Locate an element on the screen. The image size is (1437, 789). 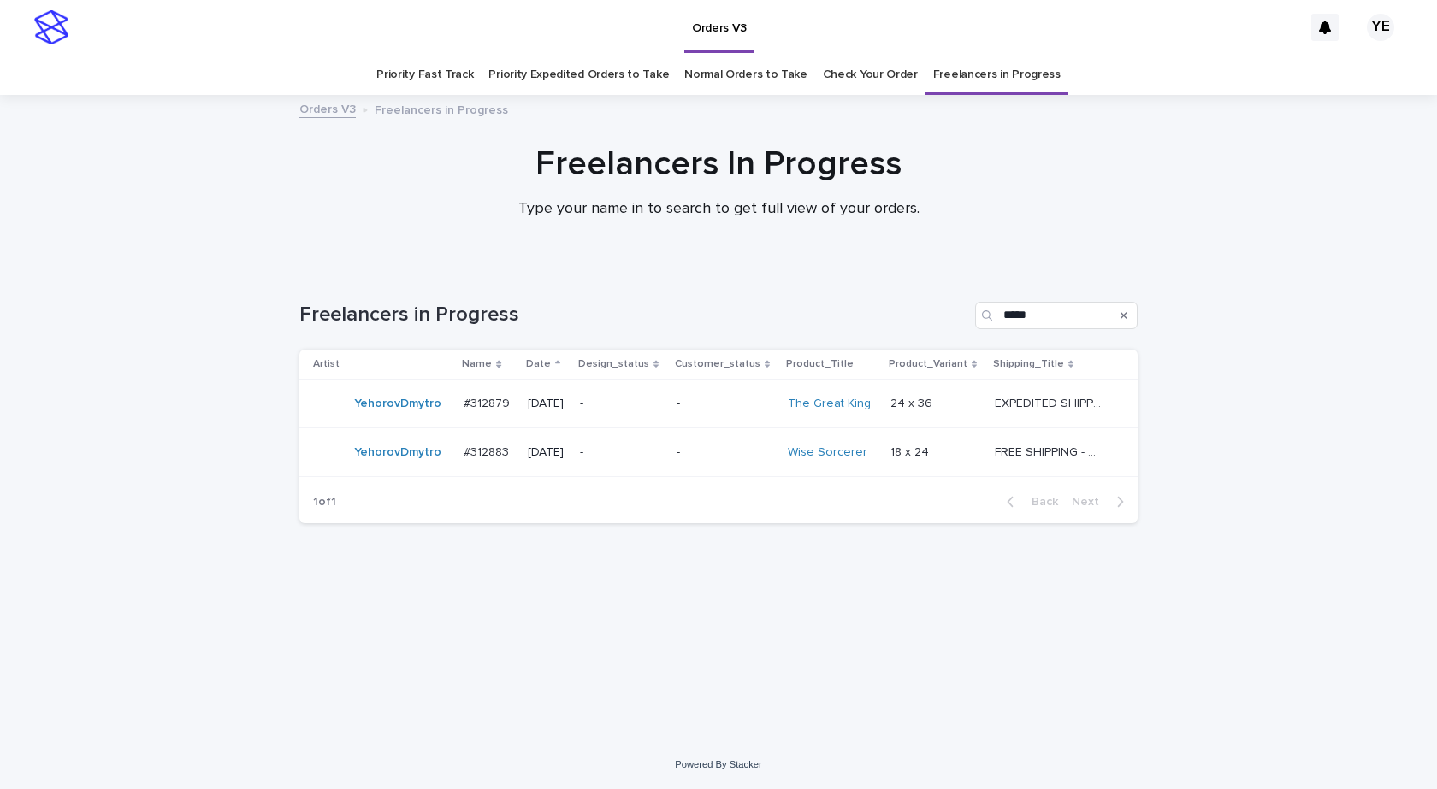
p: Design_status is located at coordinates (613, 364).